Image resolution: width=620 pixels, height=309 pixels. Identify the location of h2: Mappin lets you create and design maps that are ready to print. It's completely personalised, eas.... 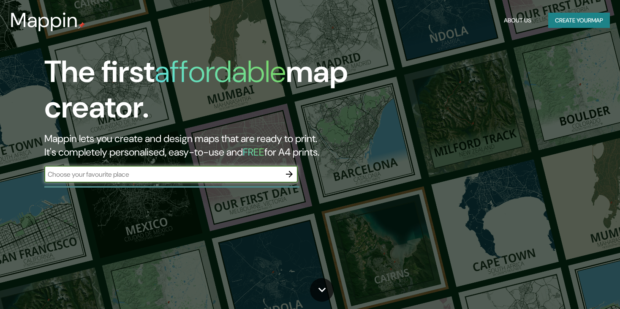
(199, 145).